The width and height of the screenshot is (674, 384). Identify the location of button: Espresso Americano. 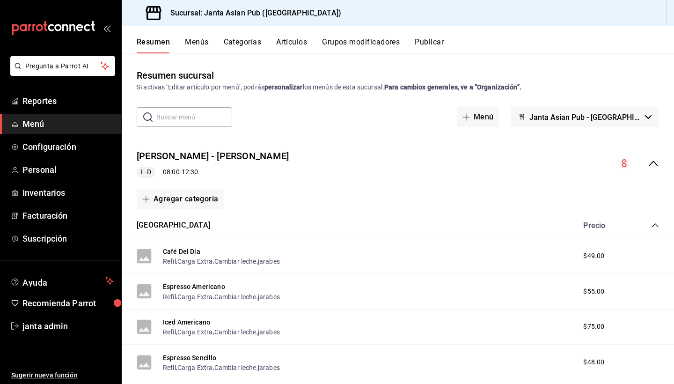
(194, 287).